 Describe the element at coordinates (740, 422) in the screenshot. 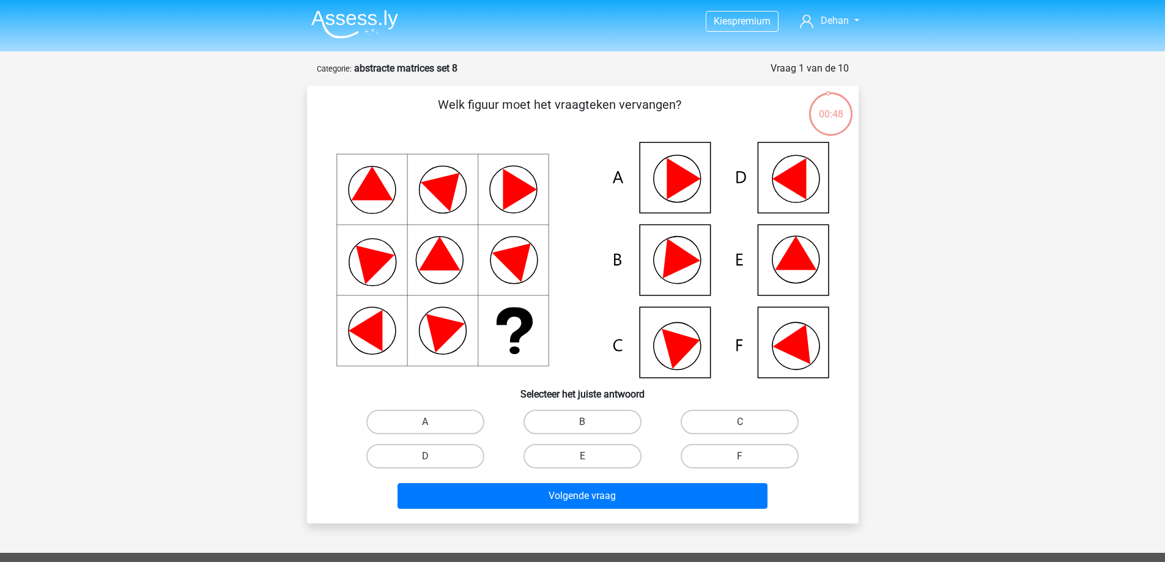

I see `label: C` at that location.